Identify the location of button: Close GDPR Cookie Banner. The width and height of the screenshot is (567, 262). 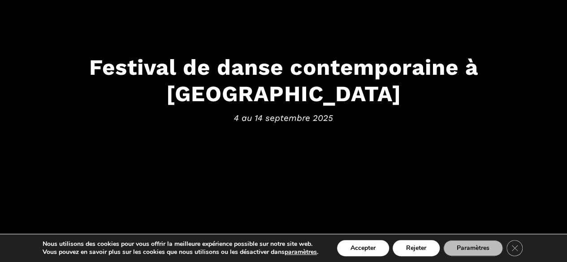
(515, 248).